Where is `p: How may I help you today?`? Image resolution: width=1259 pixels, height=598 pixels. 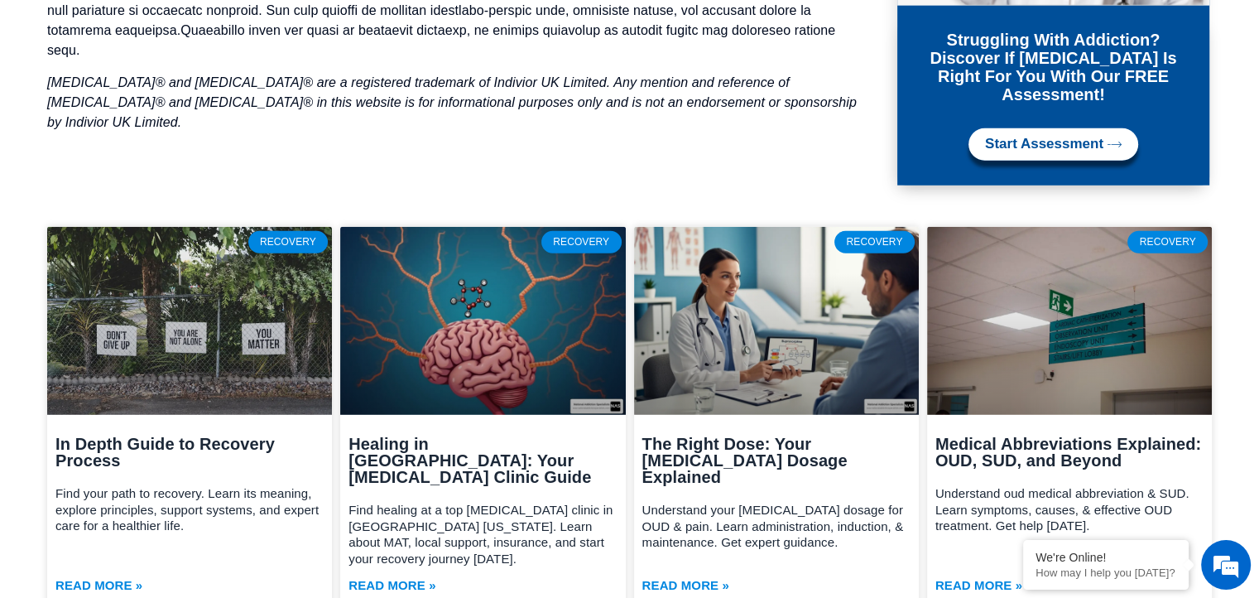
p: How may I help you today? is located at coordinates (1106, 572).